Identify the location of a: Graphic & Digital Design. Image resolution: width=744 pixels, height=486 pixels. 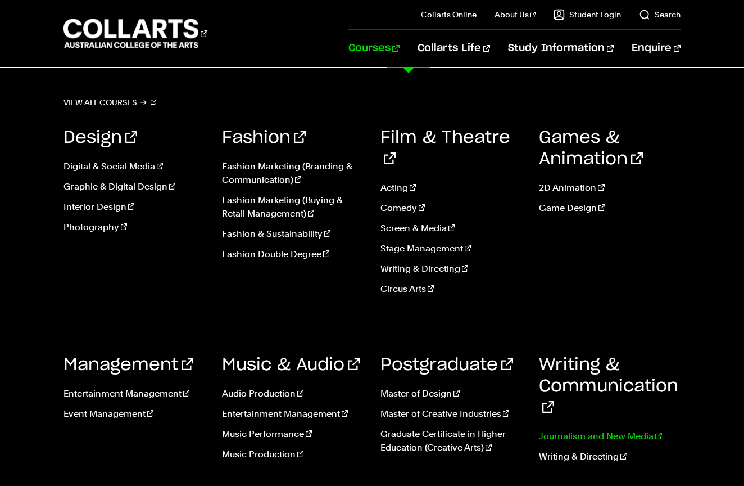
(134, 187).